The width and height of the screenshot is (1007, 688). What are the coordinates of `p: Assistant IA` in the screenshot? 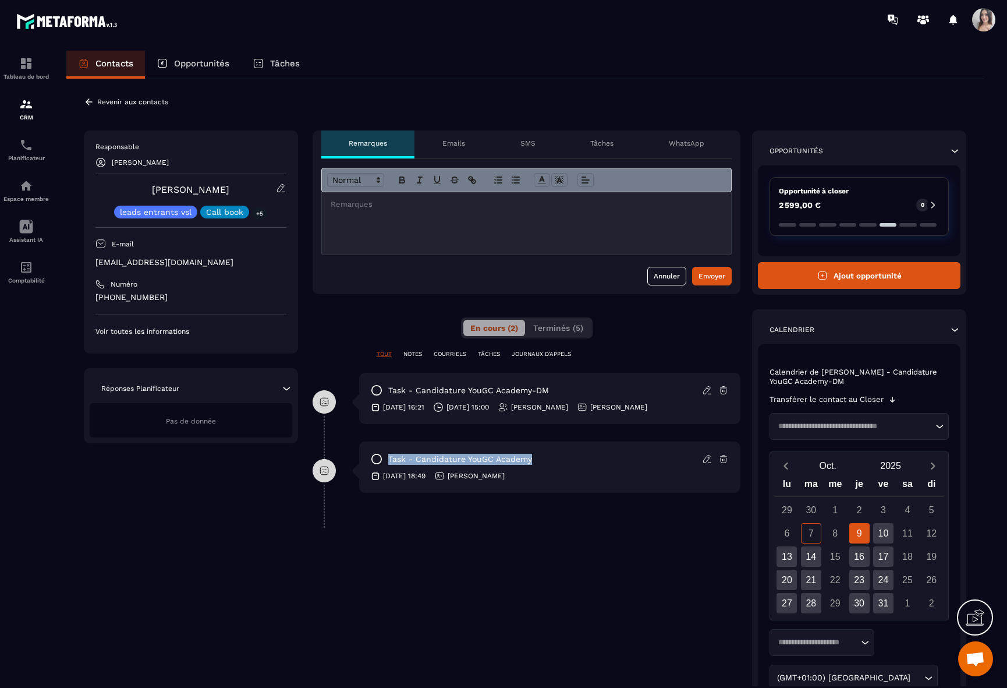 It's located at (26, 239).